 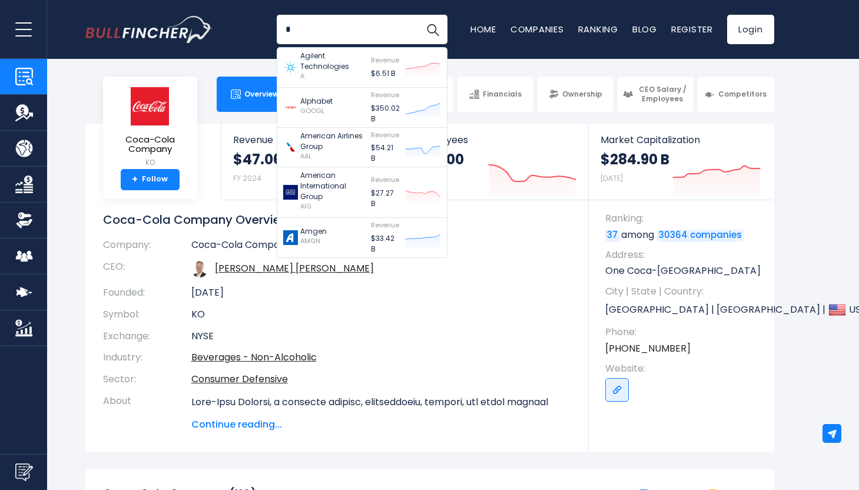 I want to click on a: Overview, so click(x=254, y=94).